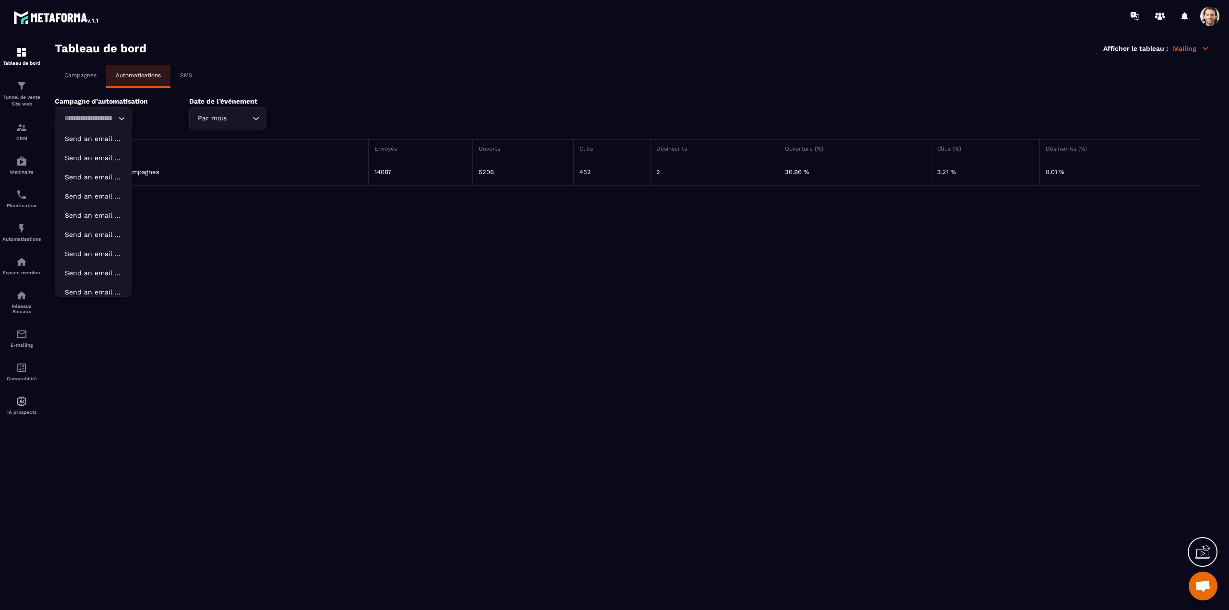 Image resolution: width=1229 pixels, height=610 pixels. I want to click on p: E-mailing, so click(22, 345).